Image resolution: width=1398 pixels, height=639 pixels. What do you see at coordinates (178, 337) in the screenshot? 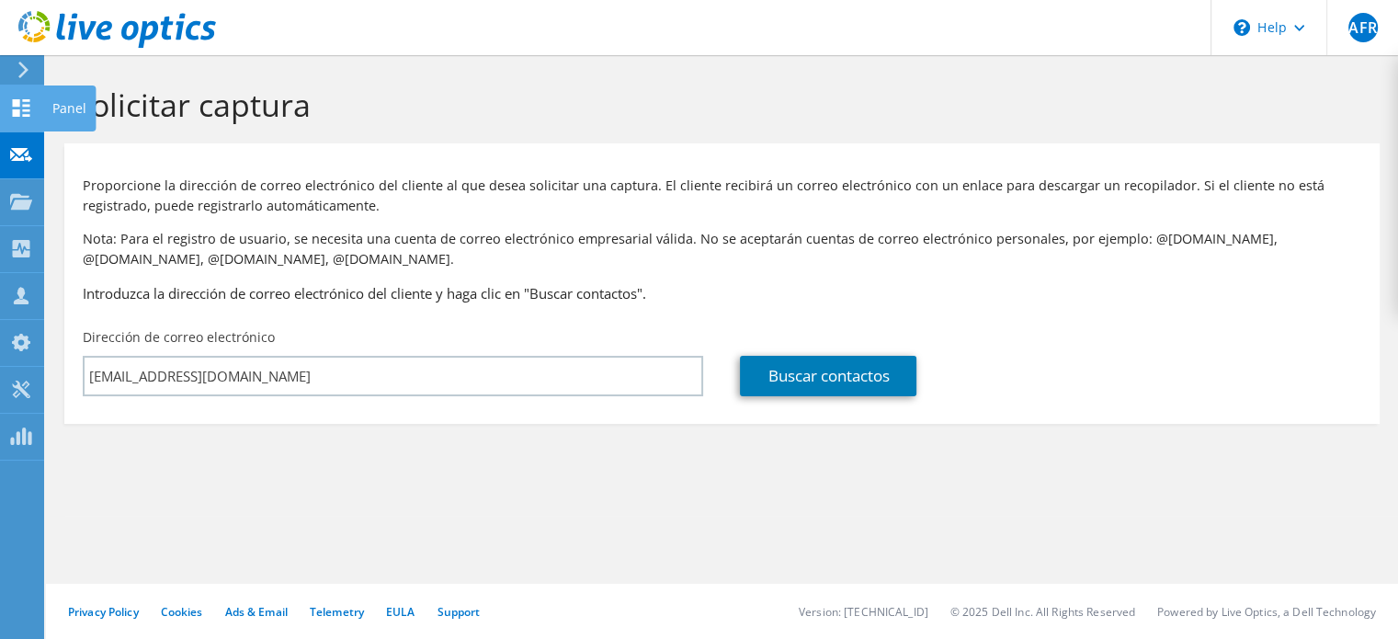
I see `label: Dirección de correo electrónico` at bounding box center [178, 337].